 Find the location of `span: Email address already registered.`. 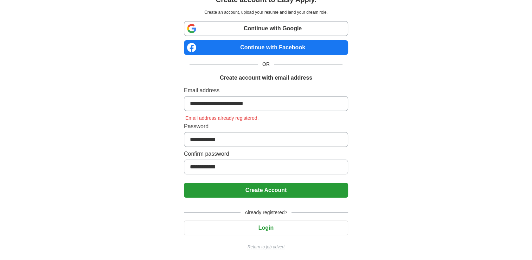

span: Email address already registered. is located at coordinates (222, 118).